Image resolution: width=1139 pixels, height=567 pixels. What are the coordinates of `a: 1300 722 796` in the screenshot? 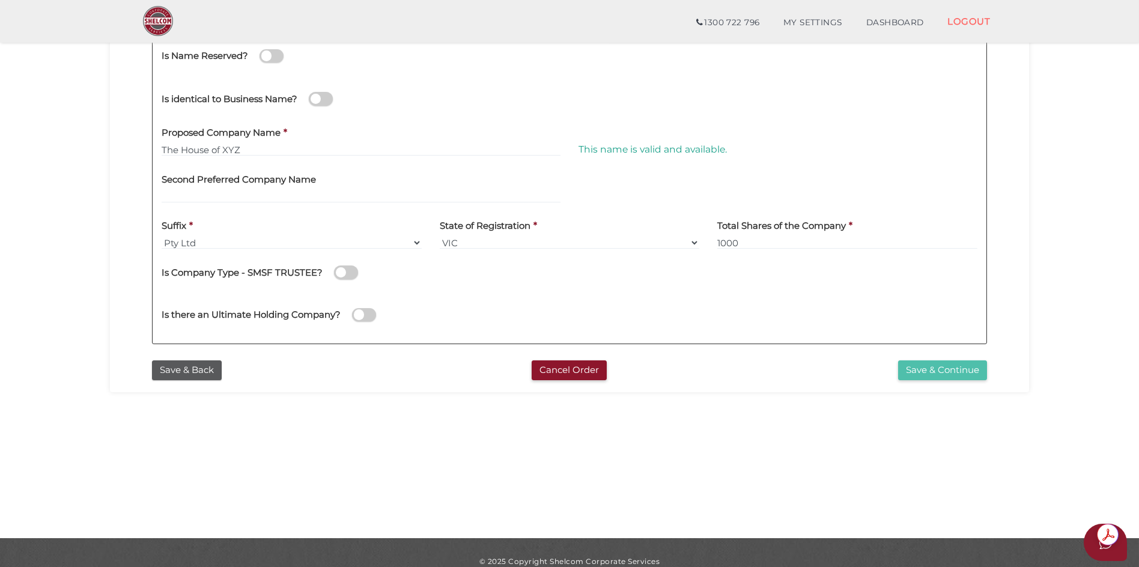 It's located at (728, 23).